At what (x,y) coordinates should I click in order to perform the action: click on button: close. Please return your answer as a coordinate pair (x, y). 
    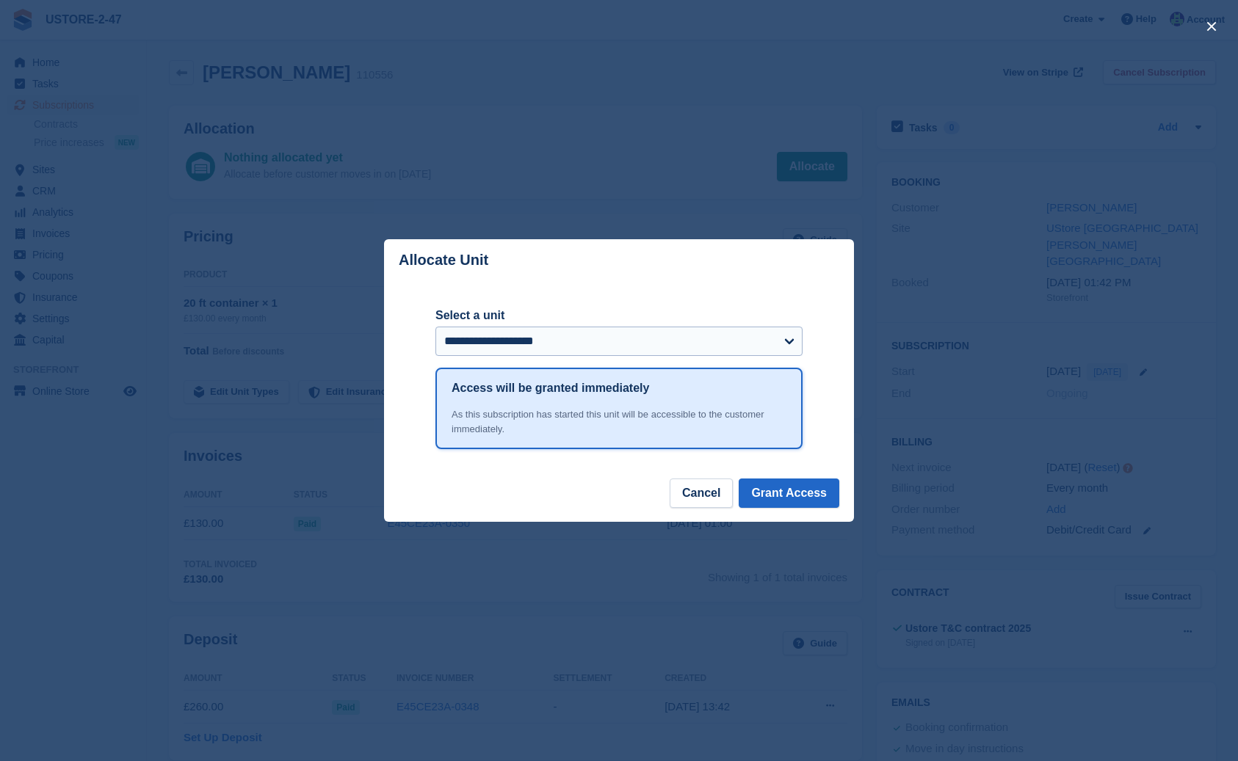
    Looking at the image, I should click on (1211, 26).